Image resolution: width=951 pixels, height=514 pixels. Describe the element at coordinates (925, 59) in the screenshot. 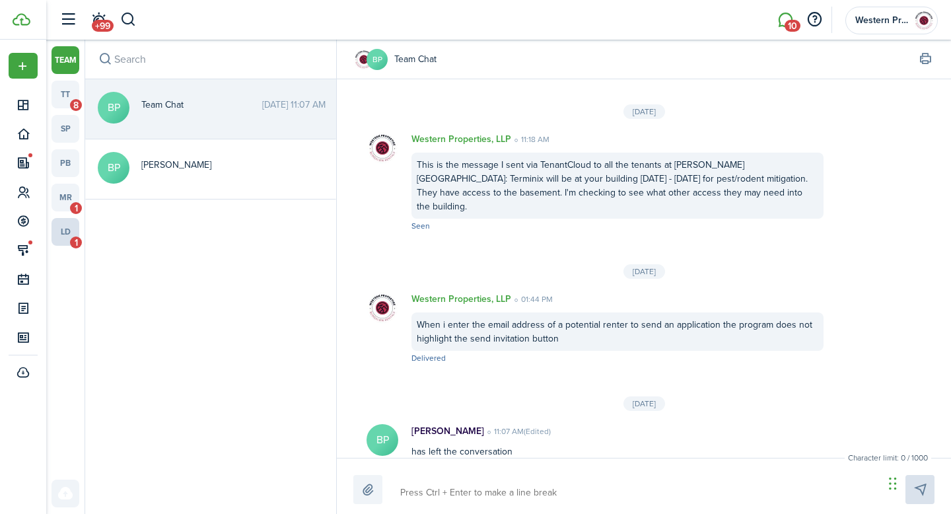

I see `button: Print` at that location.